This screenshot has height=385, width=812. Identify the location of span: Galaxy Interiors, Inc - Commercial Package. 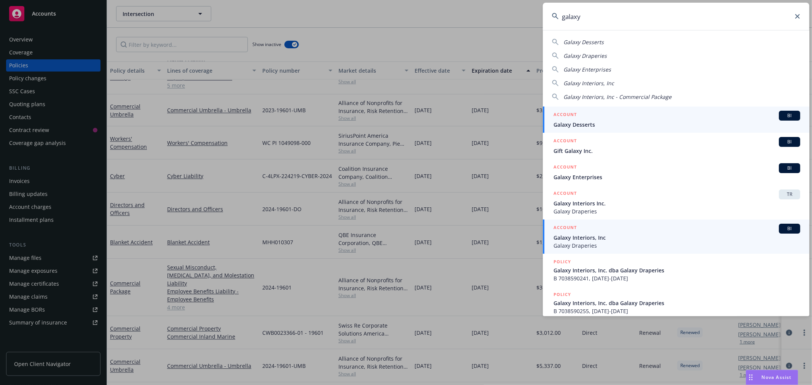
(618, 97).